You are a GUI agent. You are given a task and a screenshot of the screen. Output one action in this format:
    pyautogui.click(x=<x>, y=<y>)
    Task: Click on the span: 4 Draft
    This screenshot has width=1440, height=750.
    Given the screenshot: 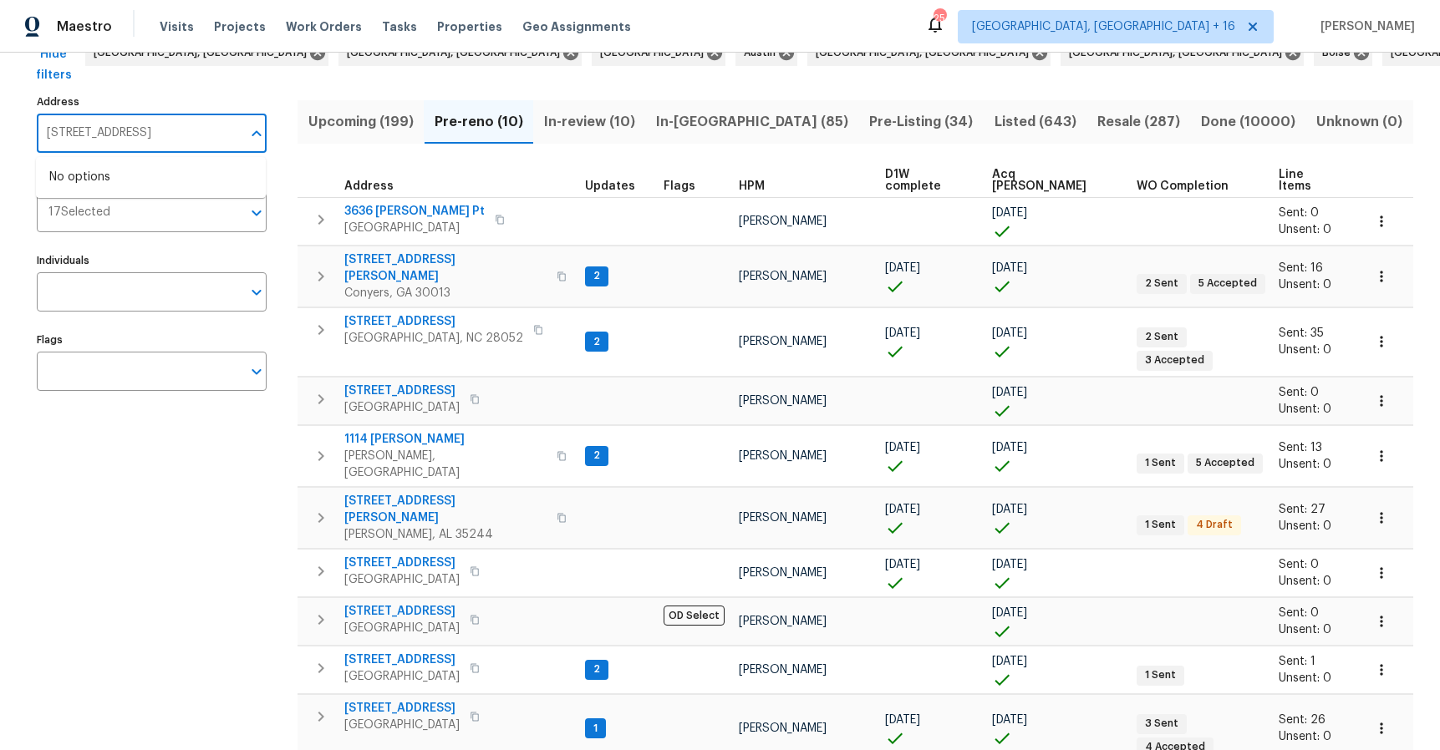 What is the action you would take?
    pyautogui.click(x=1214, y=525)
    